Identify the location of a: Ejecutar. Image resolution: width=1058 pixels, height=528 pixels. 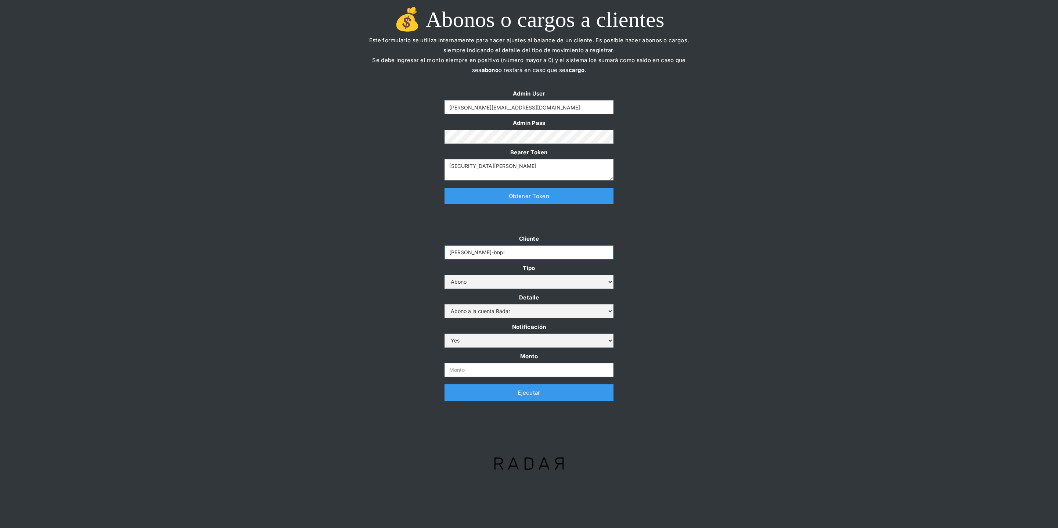
(529, 392).